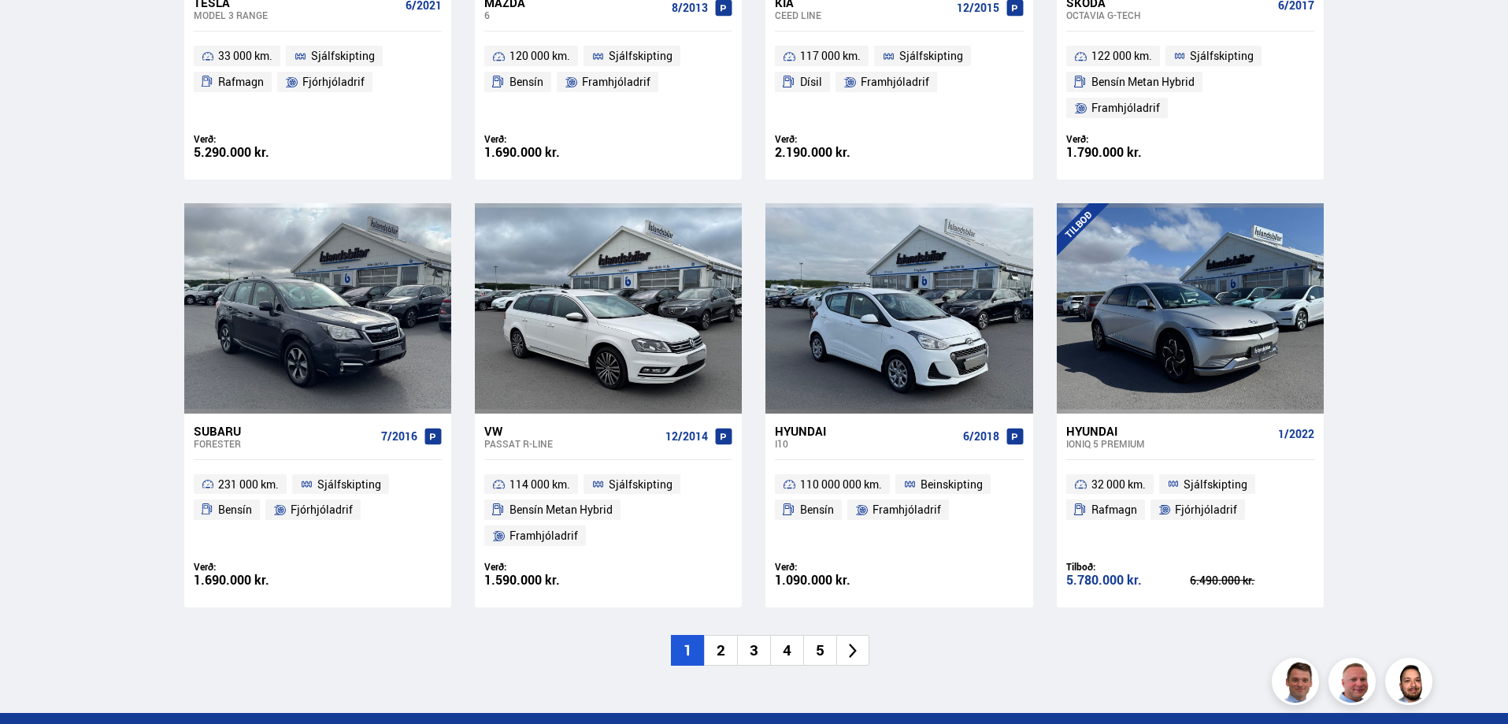 This screenshot has width=1508, height=724. What do you see at coordinates (572, 431) in the screenshot?
I see `div: VW` at bounding box center [572, 431].